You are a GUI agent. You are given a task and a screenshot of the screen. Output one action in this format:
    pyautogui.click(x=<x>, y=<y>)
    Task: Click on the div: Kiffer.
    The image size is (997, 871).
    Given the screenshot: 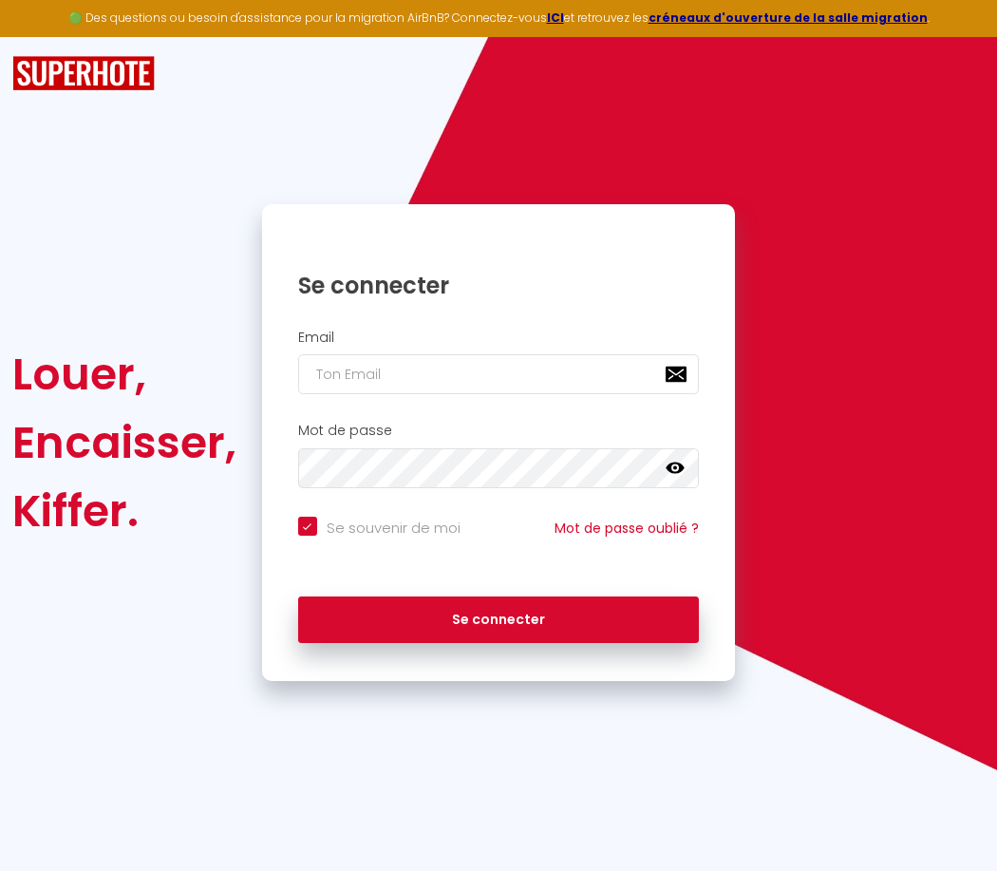 What is the action you would take?
    pyautogui.click(x=124, y=511)
    